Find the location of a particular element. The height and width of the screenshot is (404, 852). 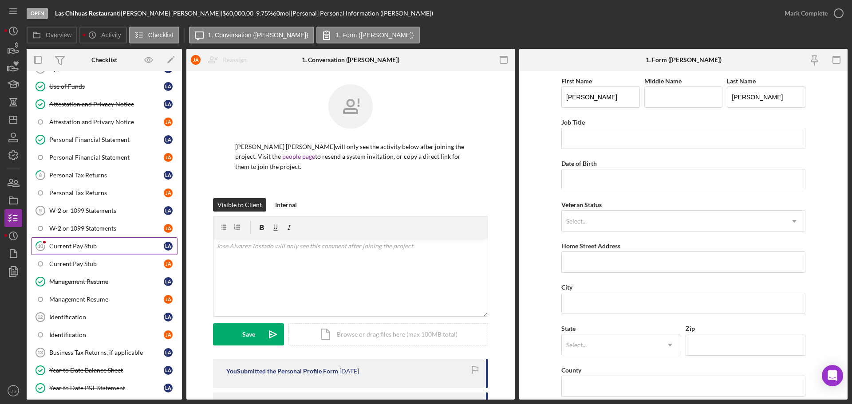

label: Overview is located at coordinates (59, 35).